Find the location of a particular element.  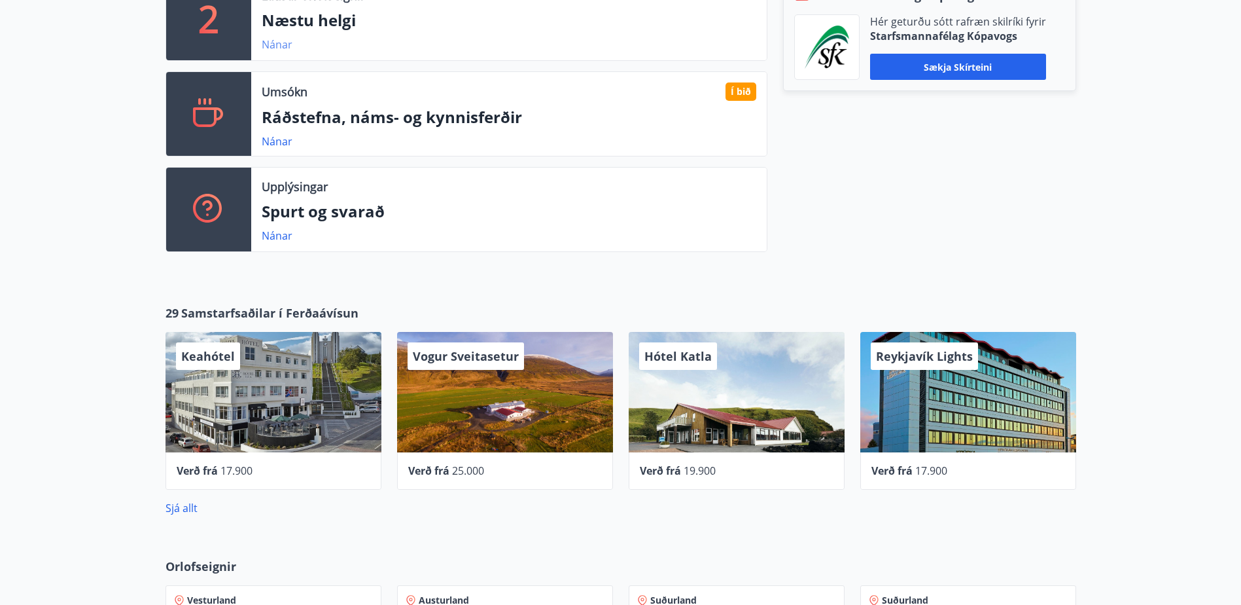

span: Vogur Sveitasetur is located at coordinates (466, 356).